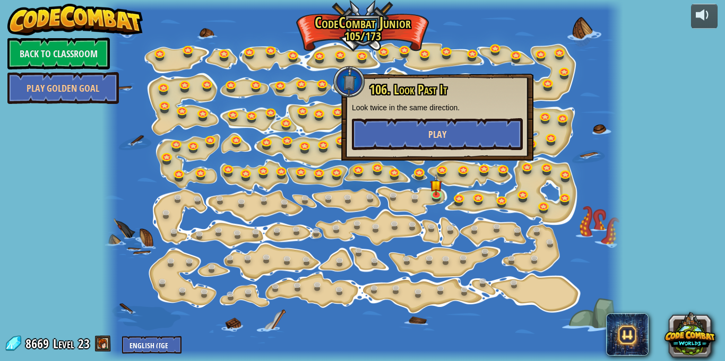  I want to click on a: Back to Classroom, so click(58, 54).